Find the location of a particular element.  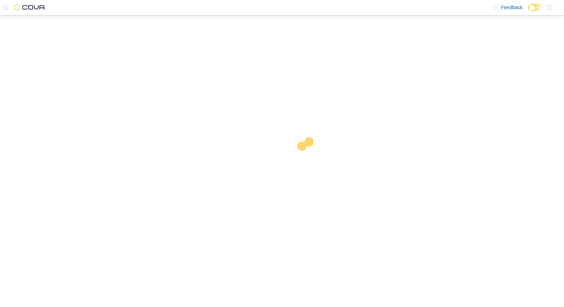

span: Feedback is located at coordinates (512, 7).